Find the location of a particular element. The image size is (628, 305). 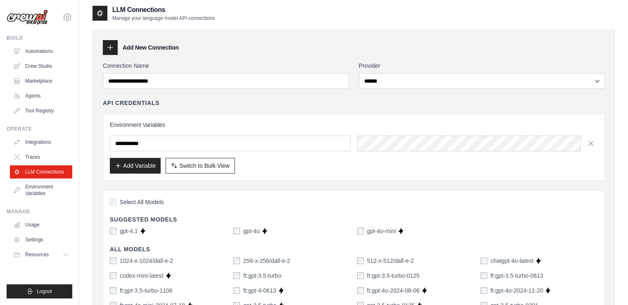

h4: All Models is located at coordinates (354, 249).